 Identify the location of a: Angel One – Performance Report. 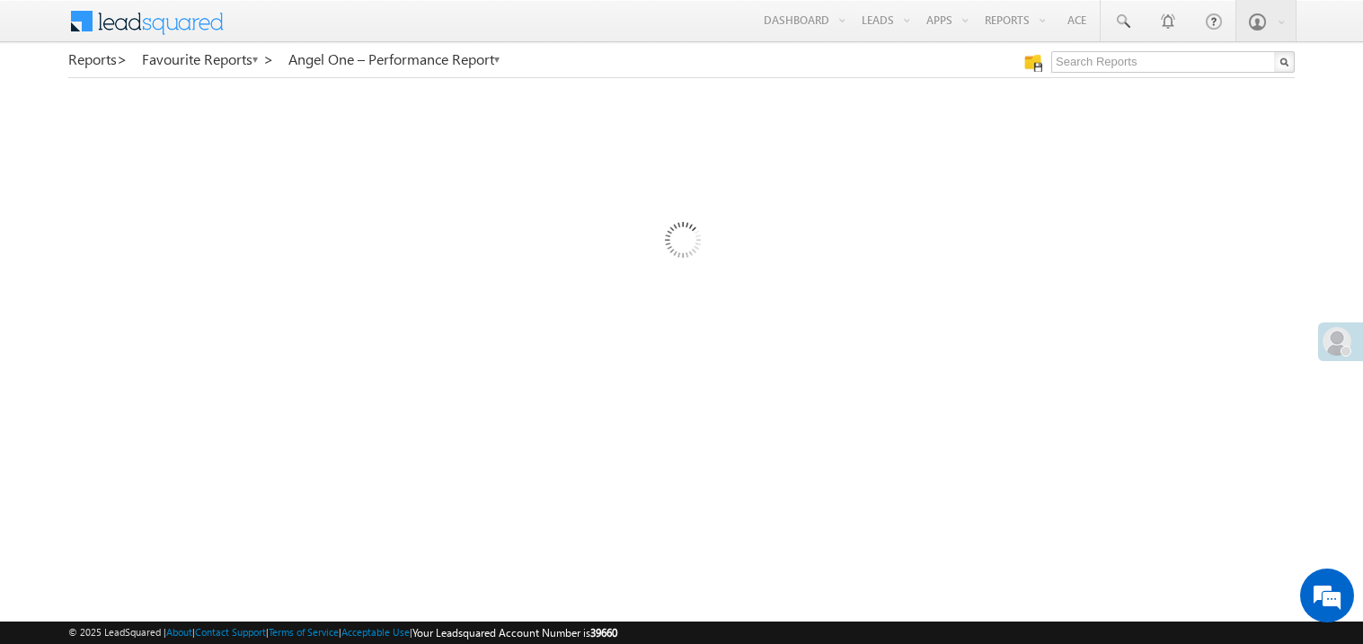
(395, 59).